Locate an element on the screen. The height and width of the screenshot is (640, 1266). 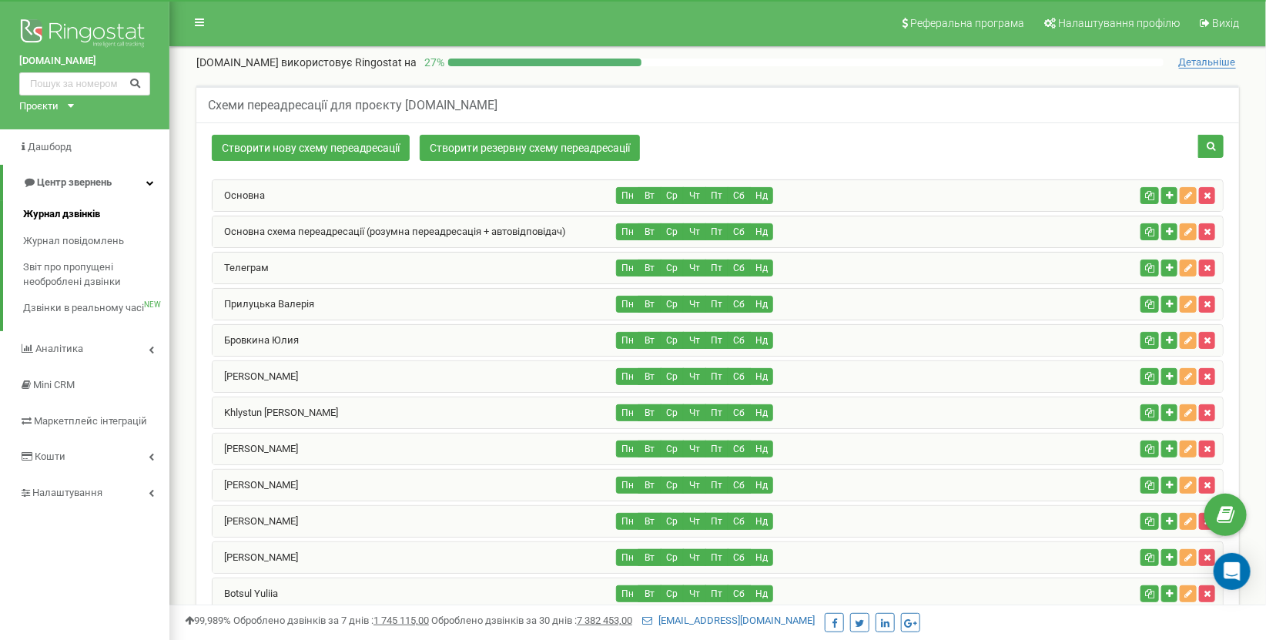
a: Центр звернень is located at coordinates (86, 182).